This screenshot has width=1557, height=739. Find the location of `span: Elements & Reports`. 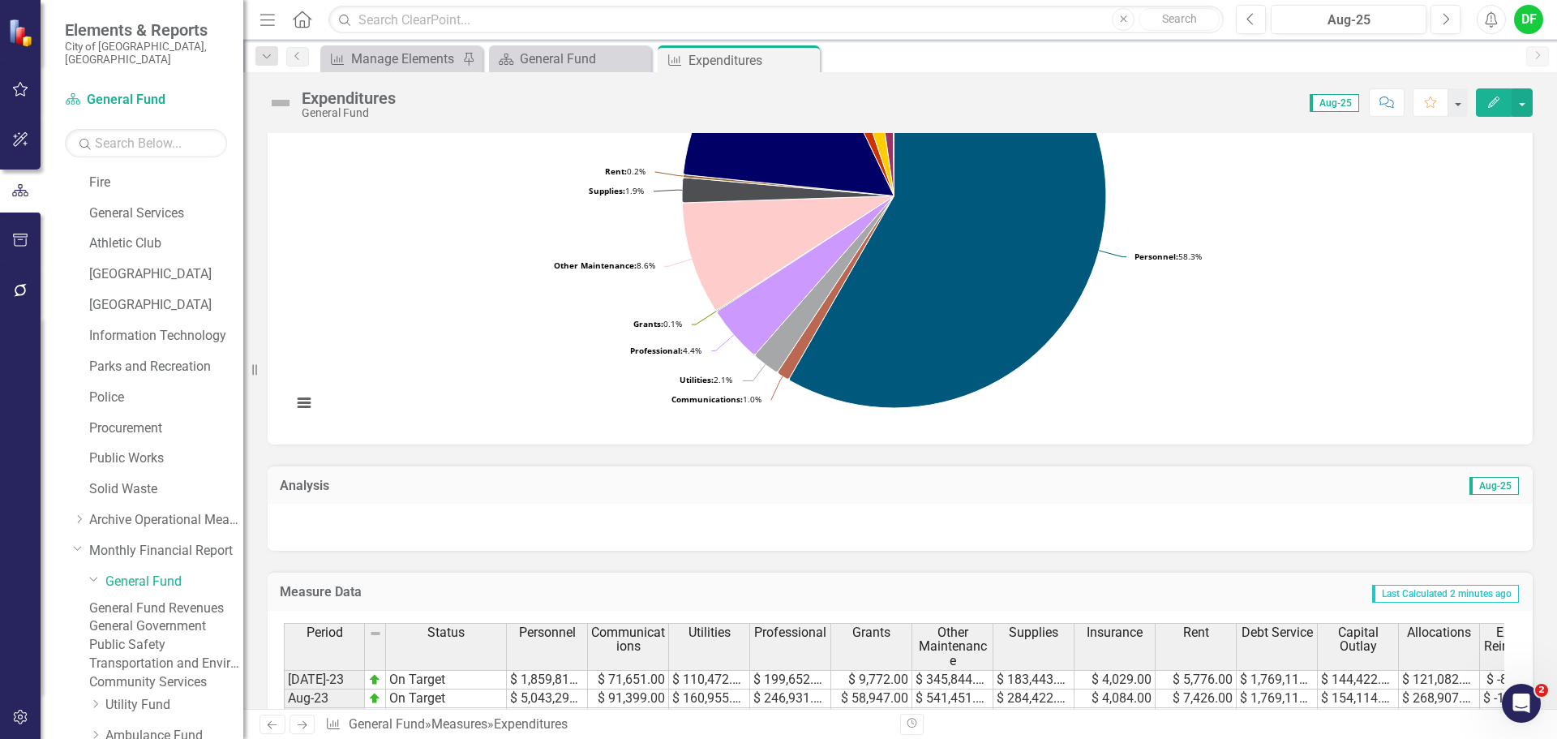

span: Elements & Reports is located at coordinates (146, 30).